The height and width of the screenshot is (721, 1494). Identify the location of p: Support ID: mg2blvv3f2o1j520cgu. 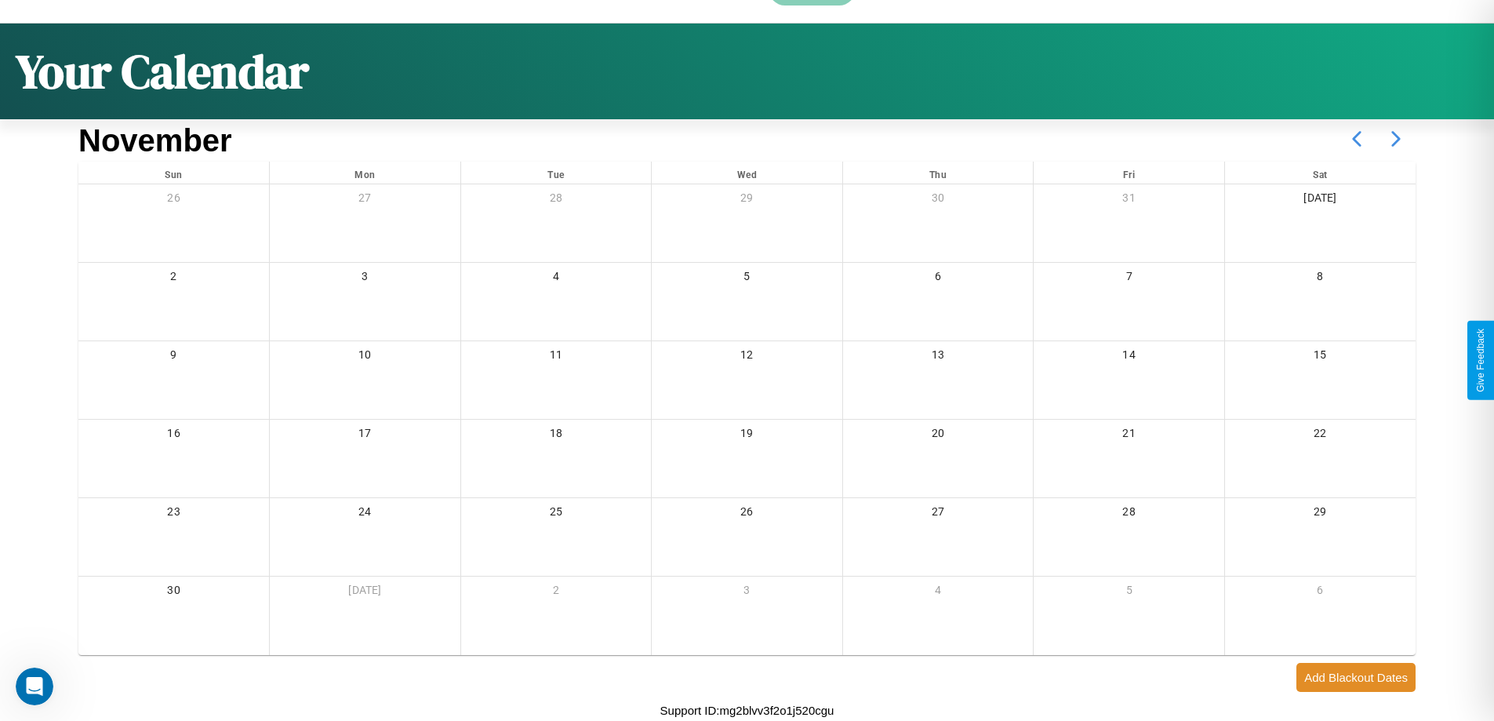
(747, 710).